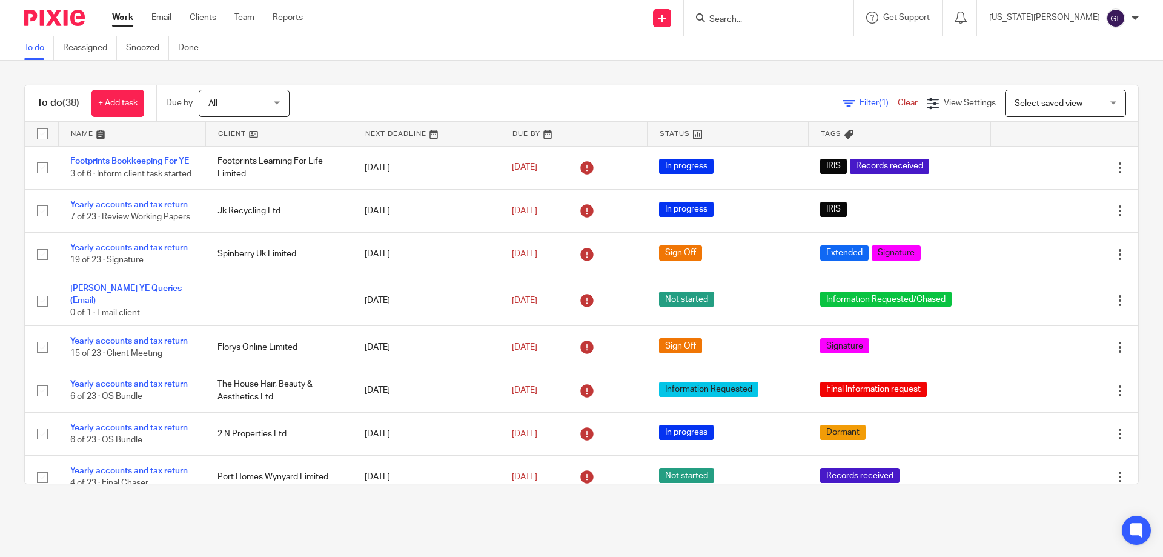  I want to click on a: Done, so click(193, 48).